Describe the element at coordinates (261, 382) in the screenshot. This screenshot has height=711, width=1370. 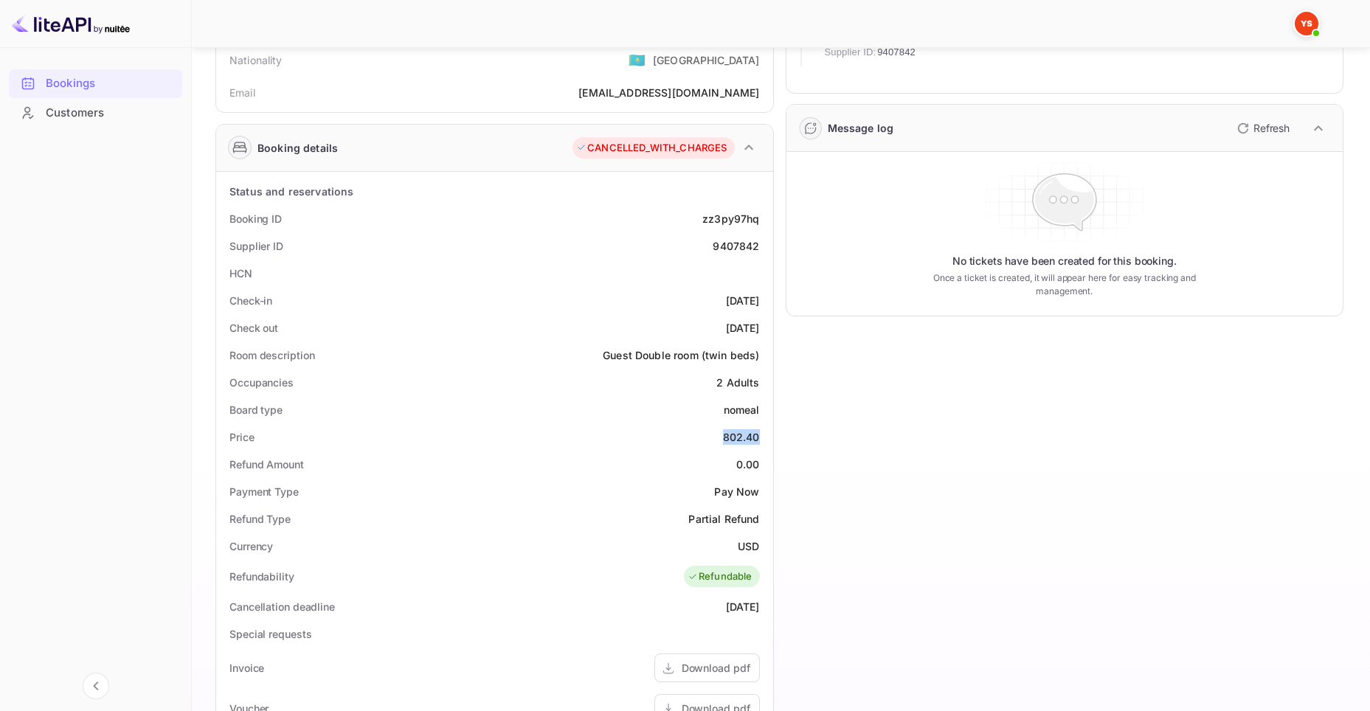
I see `div: Occupancies` at that location.